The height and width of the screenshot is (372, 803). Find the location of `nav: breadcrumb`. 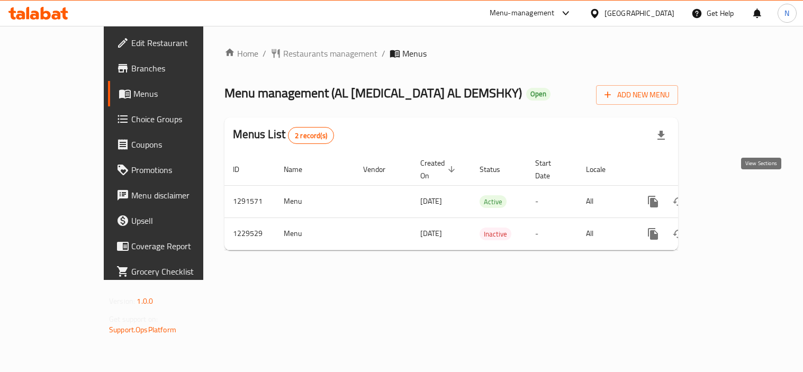

nav: breadcrumb is located at coordinates (451, 53).